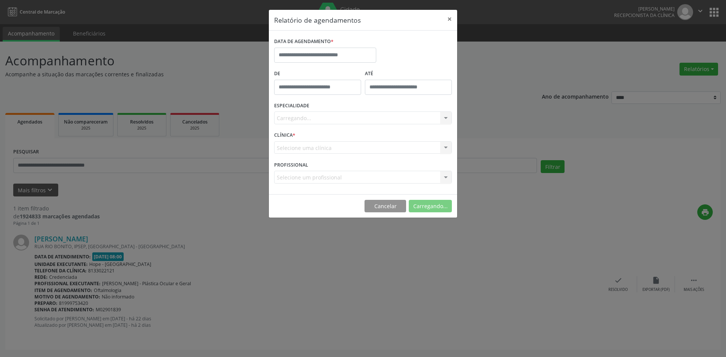 Image resolution: width=726 pixels, height=357 pixels. What do you see at coordinates (317, 20) in the screenshot?
I see `h5: Relatório de agendamentos` at bounding box center [317, 20].